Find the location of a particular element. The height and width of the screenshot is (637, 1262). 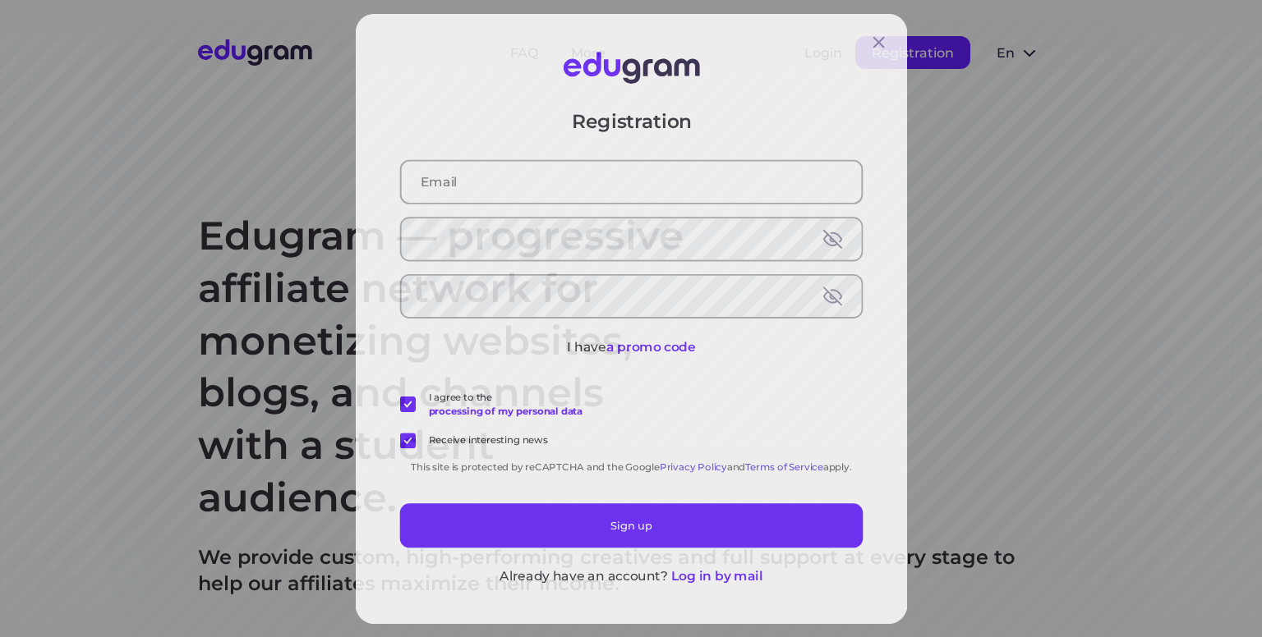

label: I agree to the is located at coordinates (486, 407).